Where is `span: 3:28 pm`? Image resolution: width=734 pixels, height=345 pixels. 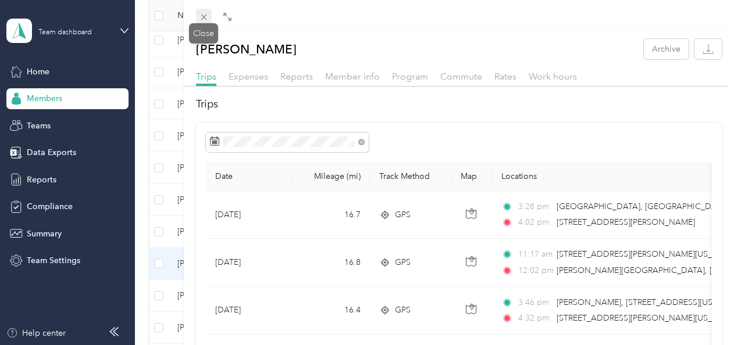 span: 3:28 pm is located at coordinates (535, 207).